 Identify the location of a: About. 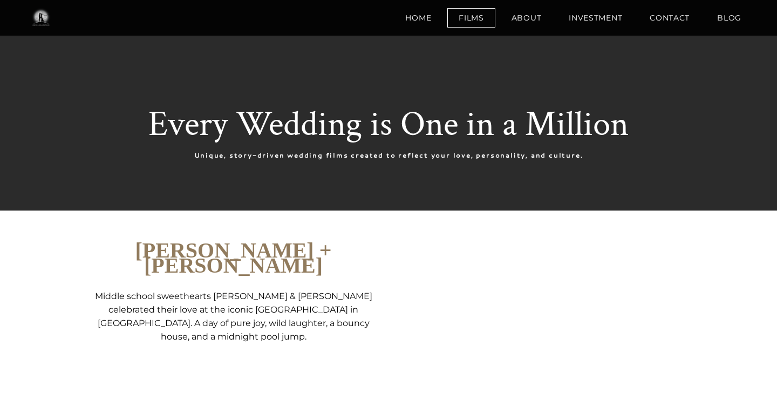
(527, 18).